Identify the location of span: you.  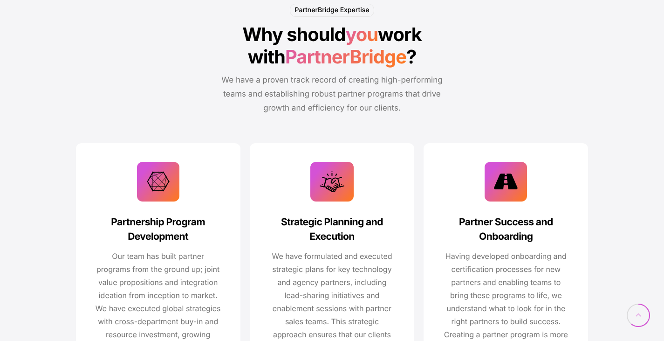
(362, 35).